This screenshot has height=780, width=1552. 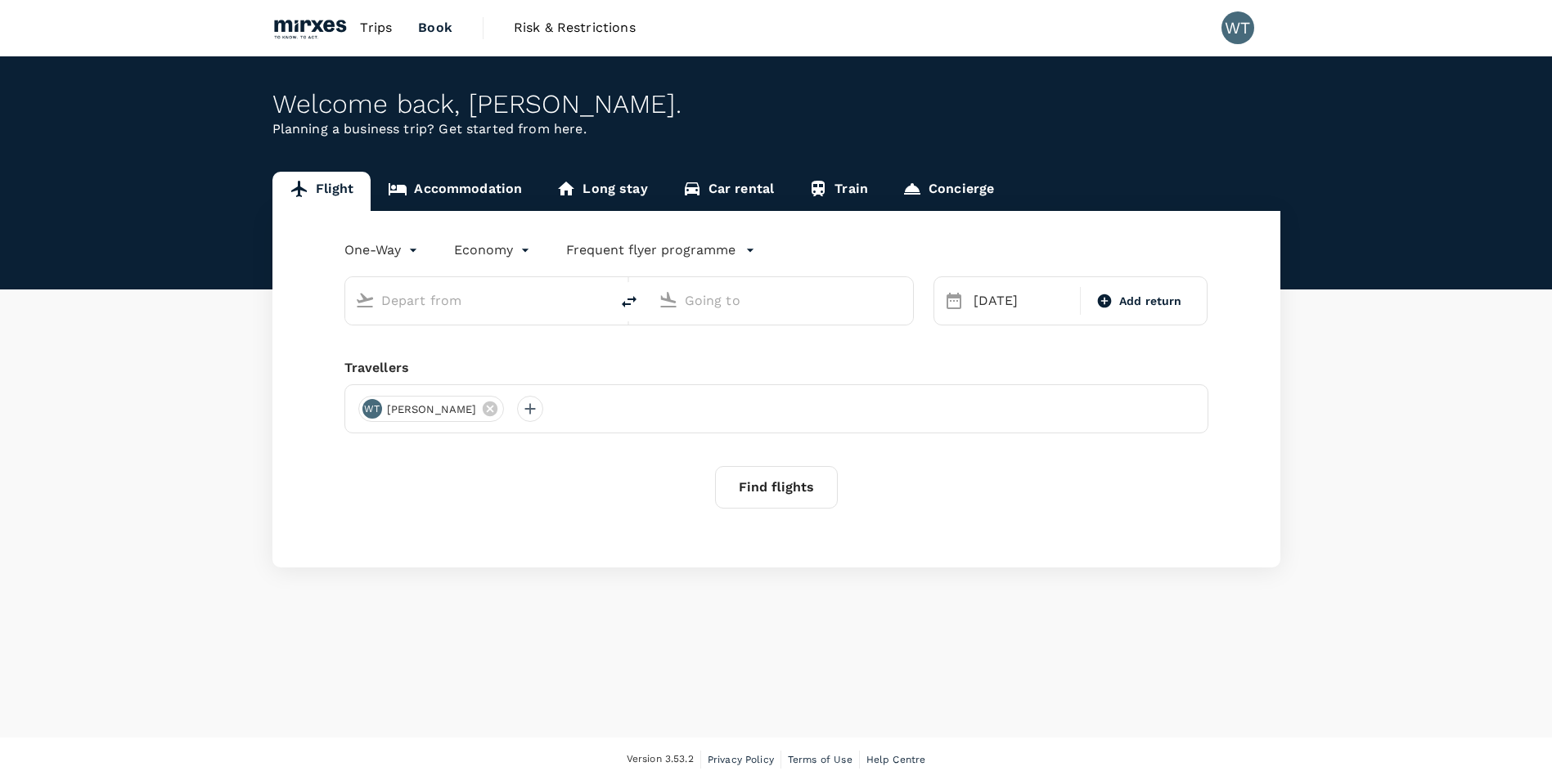 I want to click on span: Terms of Use, so click(x=820, y=760).